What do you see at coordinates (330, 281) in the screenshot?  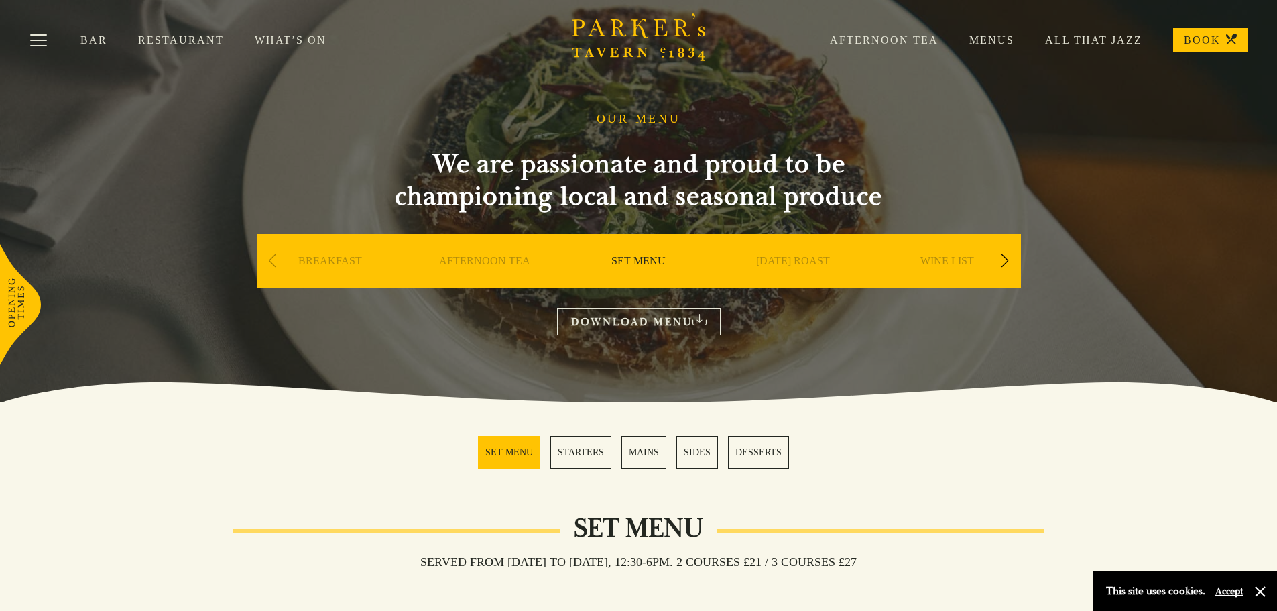 I see `div: 1 / 9` at bounding box center [330, 281].